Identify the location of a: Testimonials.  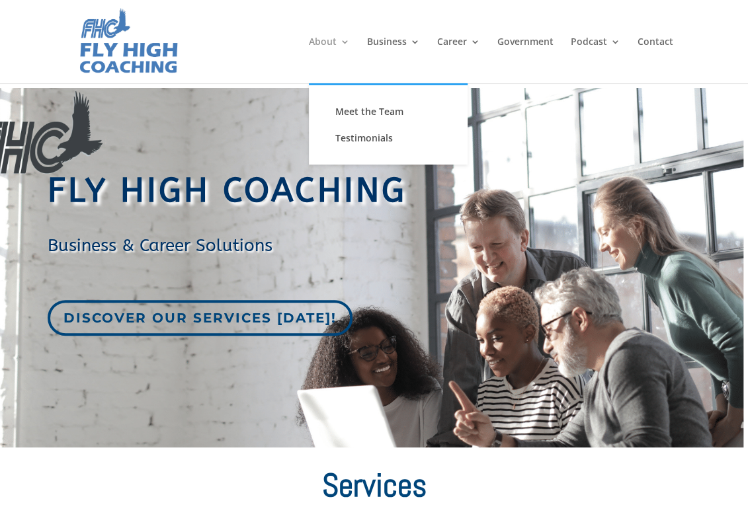
(388, 138).